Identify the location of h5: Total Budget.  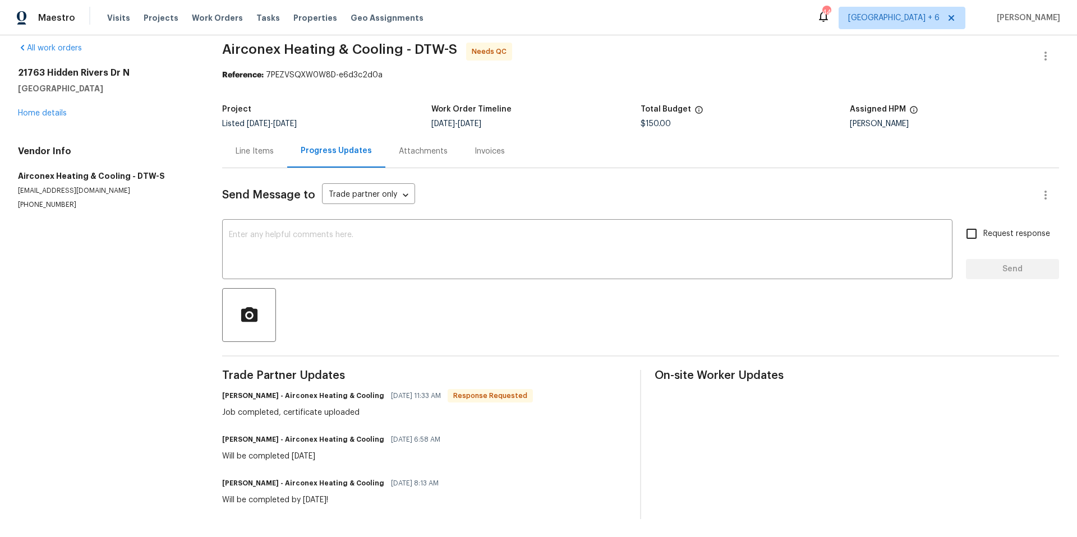
(666, 109).